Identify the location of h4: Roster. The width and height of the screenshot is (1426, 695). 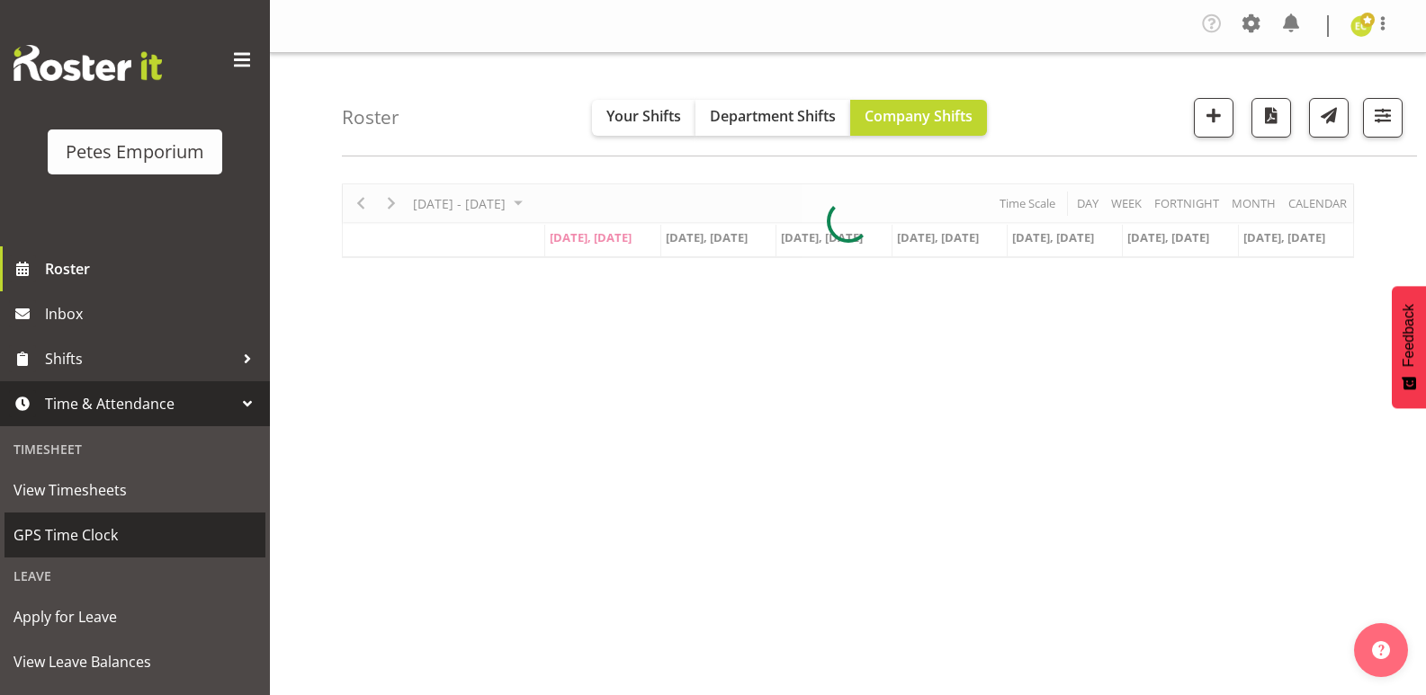
(371, 117).